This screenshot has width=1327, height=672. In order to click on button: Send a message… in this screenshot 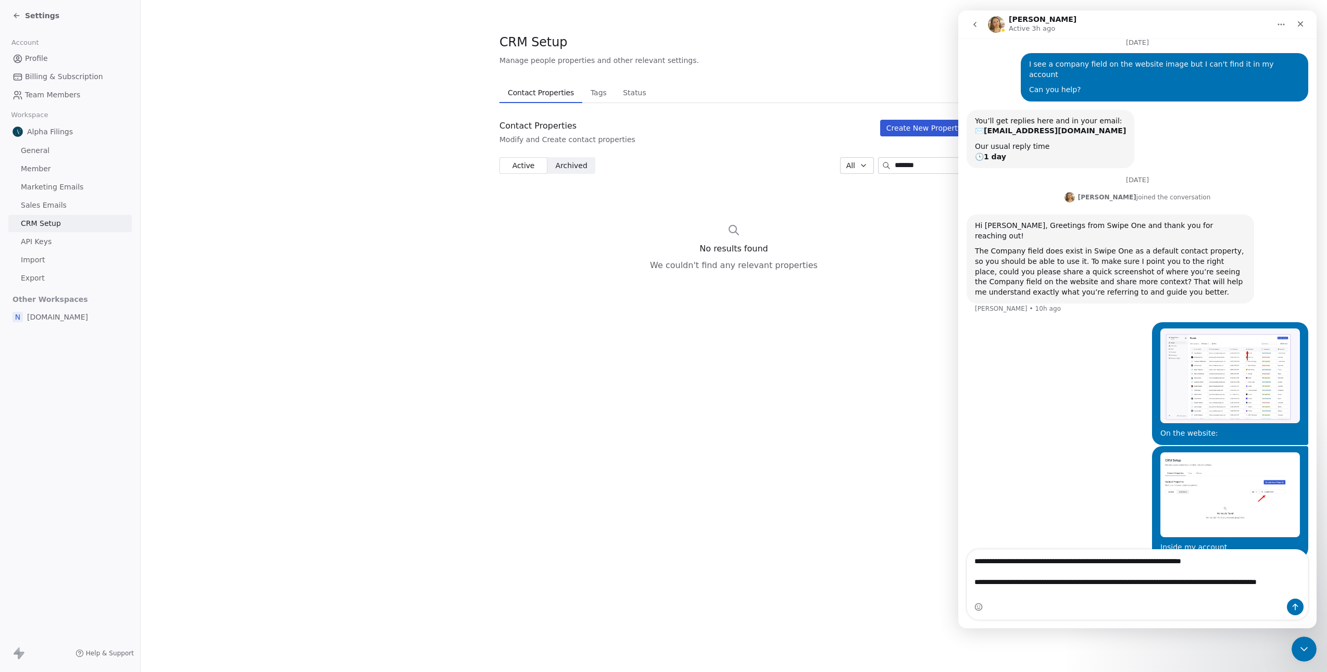, I will do `click(337, 597)`.